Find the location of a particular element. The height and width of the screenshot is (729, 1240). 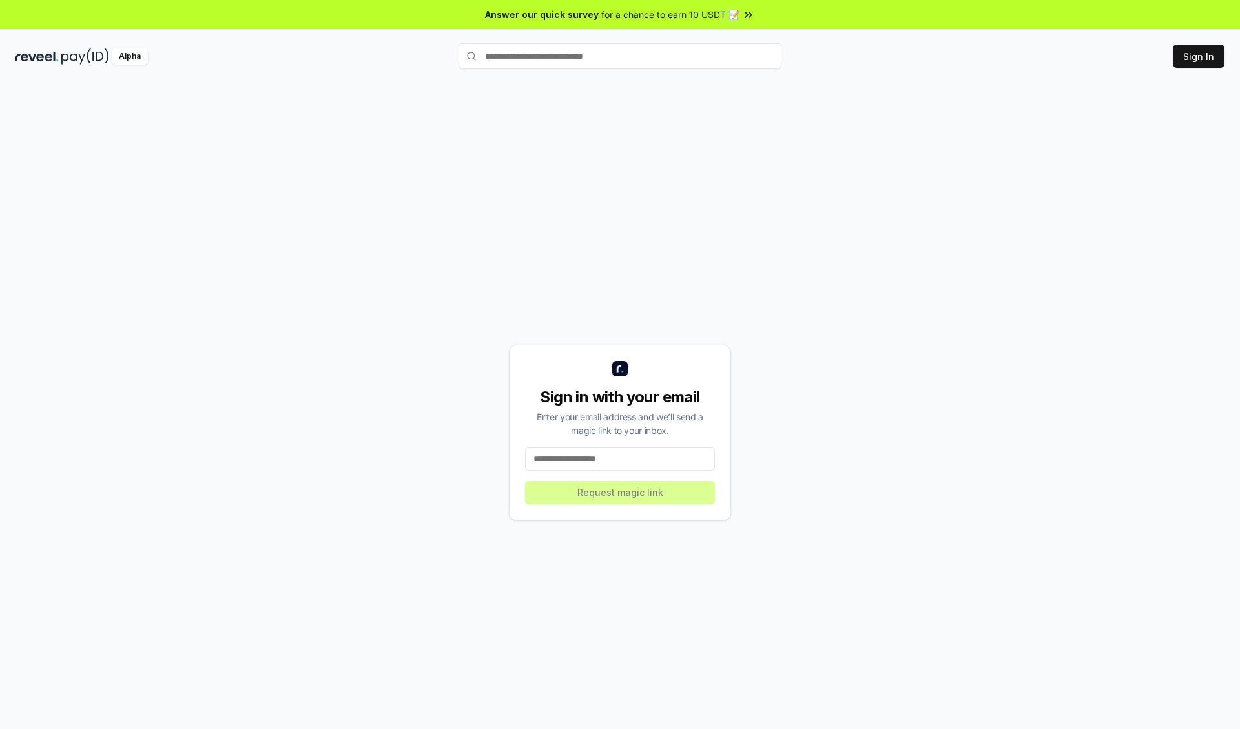

div: Alpha is located at coordinates (130, 56).